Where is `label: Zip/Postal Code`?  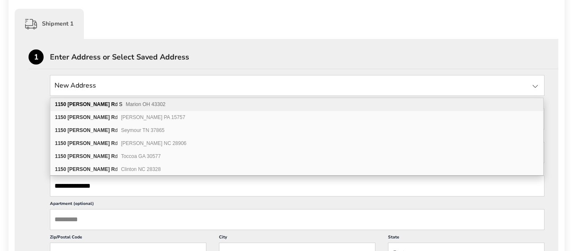
label: Zip/Postal Code is located at coordinates (128, 239).